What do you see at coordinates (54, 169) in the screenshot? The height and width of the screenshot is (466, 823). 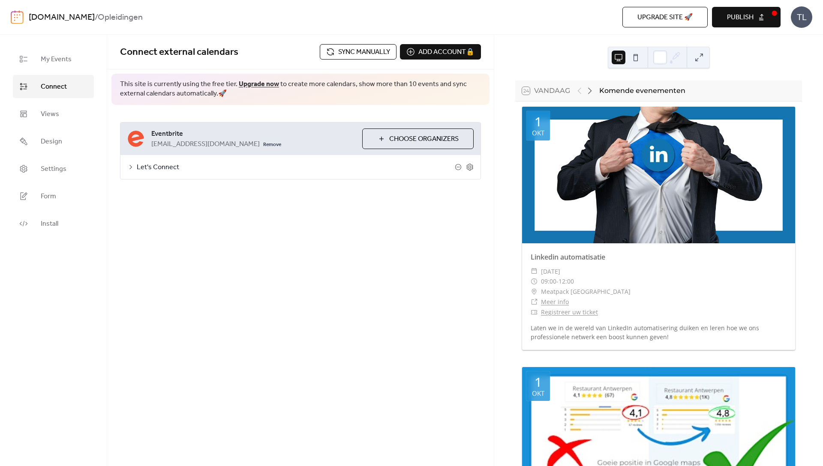 I see `span: Settings` at bounding box center [54, 169].